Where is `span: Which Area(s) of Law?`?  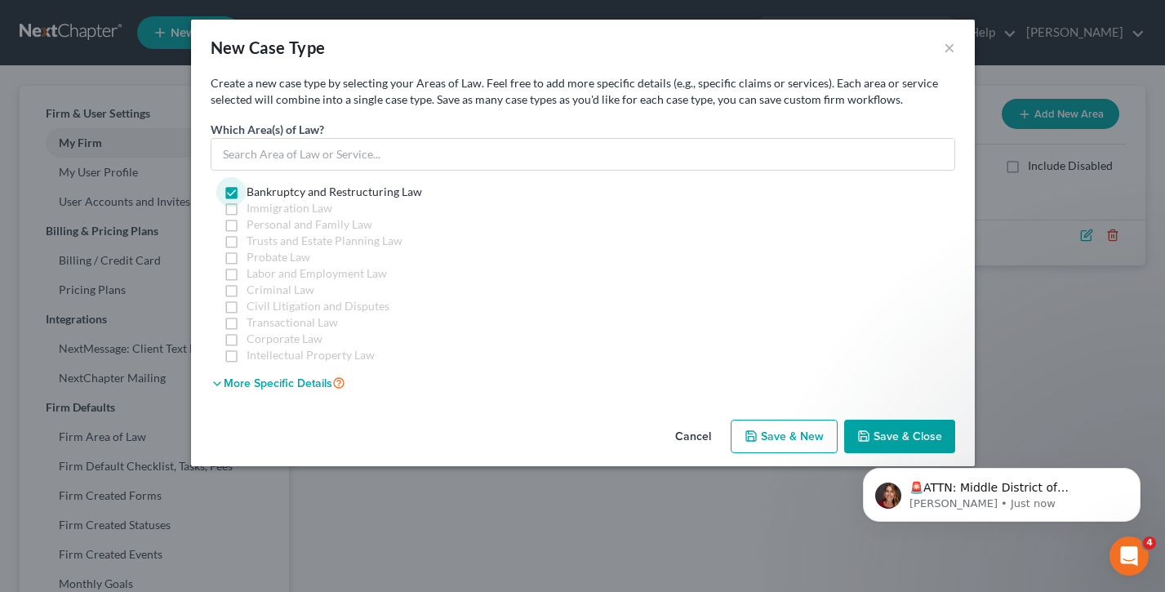 span: Which Area(s) of Law? is located at coordinates (267, 129).